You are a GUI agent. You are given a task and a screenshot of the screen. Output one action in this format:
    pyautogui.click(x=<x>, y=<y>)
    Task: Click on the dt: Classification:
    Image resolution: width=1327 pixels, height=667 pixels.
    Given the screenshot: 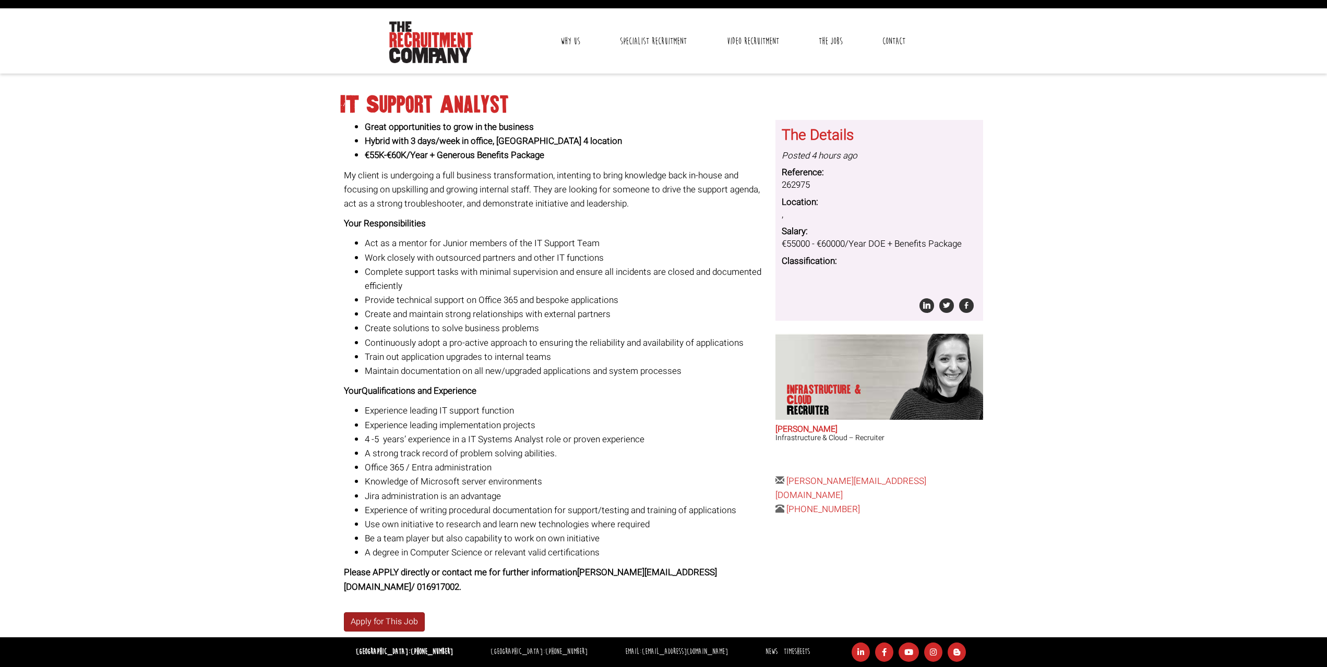 What is the action you would take?
    pyautogui.click(x=879, y=261)
    